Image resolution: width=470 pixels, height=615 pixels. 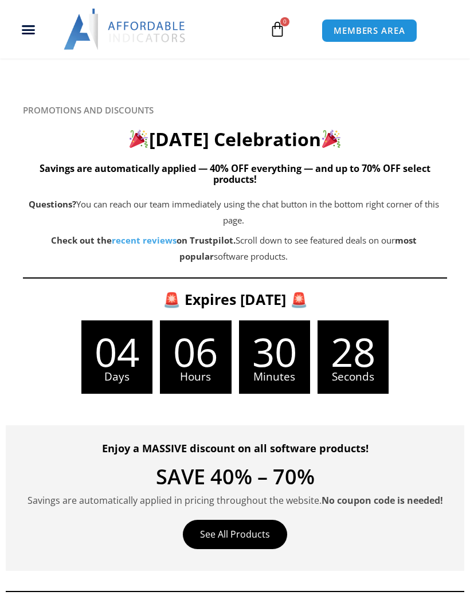 I want to click on span: Seconds, so click(x=353, y=376).